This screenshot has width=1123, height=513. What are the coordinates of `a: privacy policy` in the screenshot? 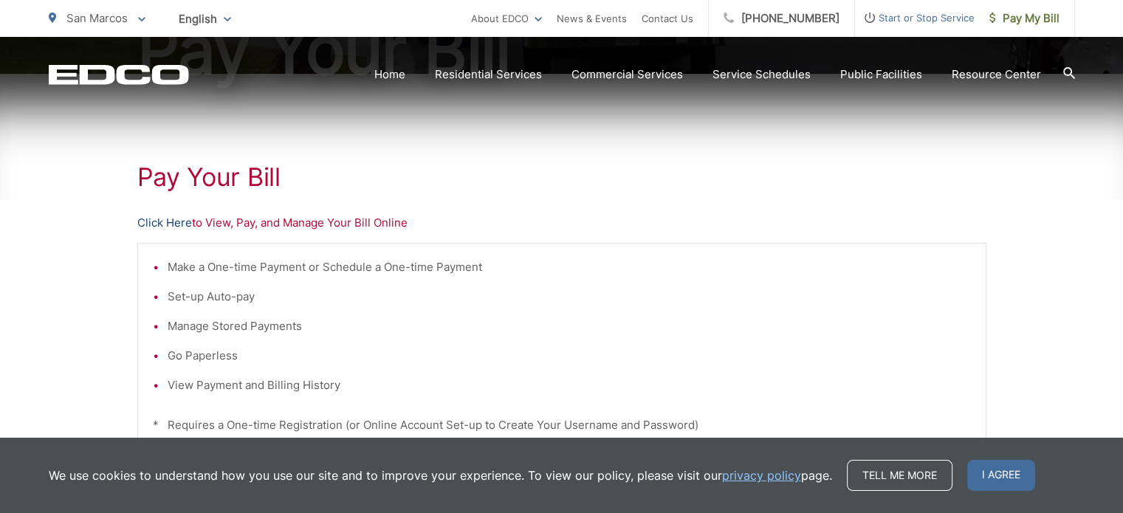 It's located at (761, 475).